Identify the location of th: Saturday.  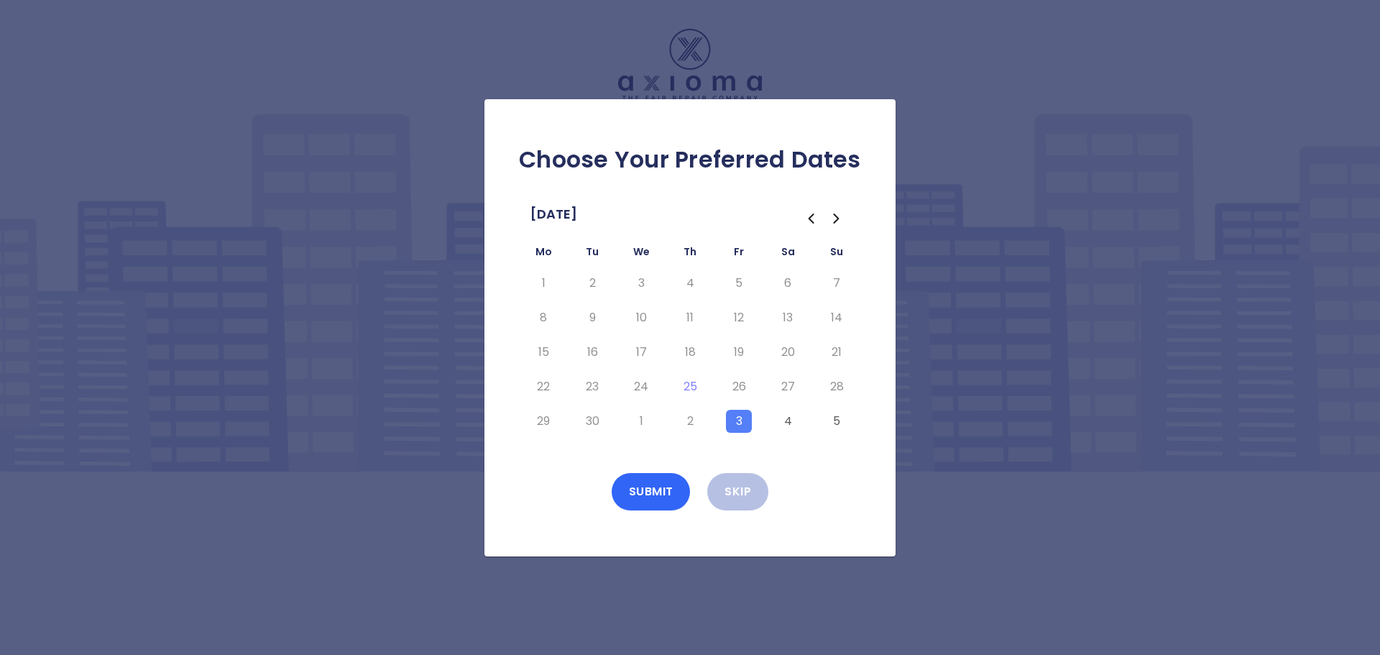
(788, 254).